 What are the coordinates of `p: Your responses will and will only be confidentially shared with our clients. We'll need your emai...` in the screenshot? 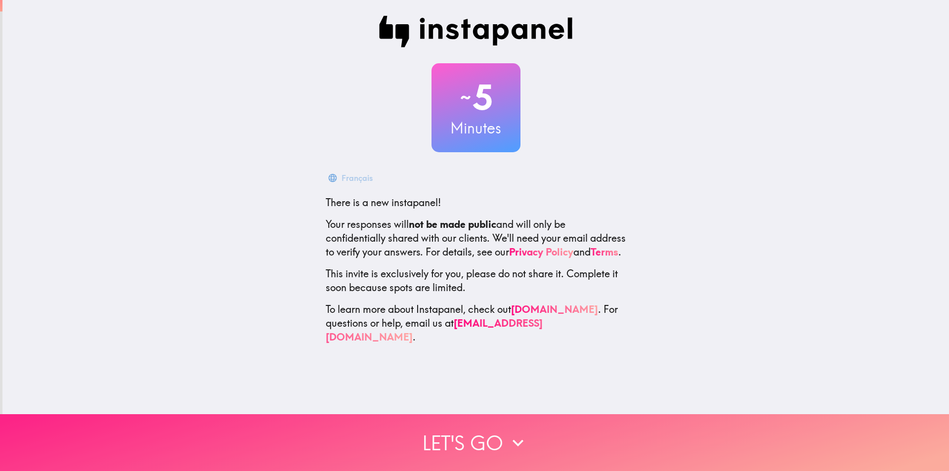 It's located at (476, 238).